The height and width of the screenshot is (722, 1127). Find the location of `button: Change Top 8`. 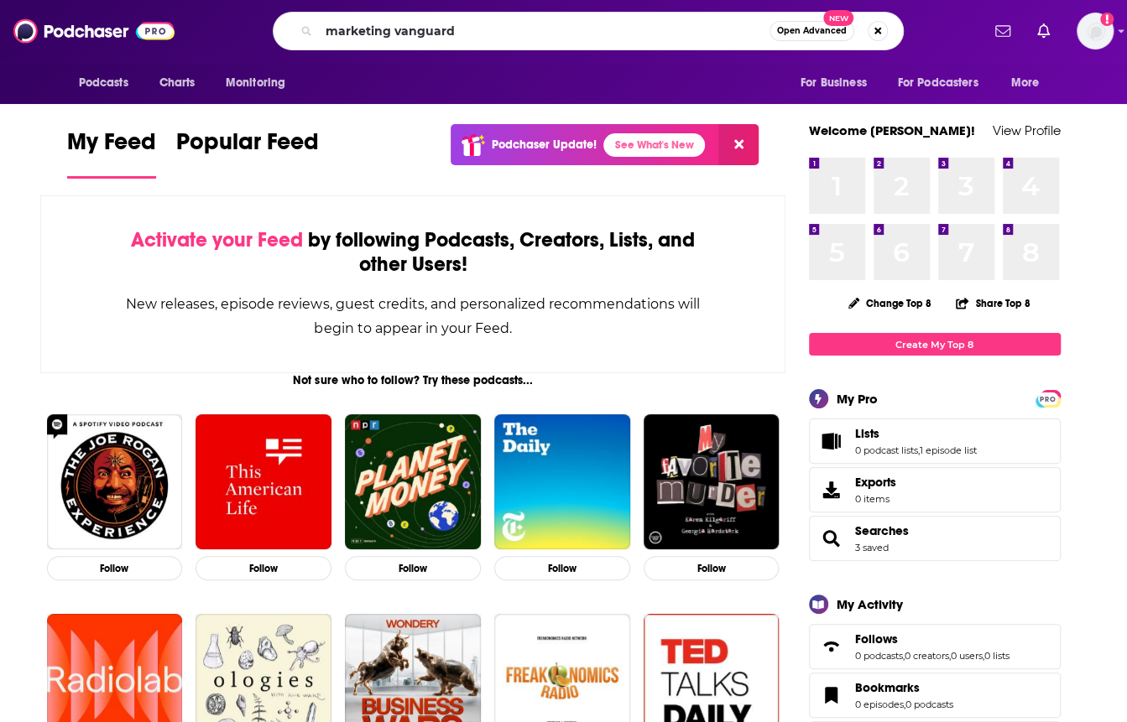

button: Change Top 8 is located at coordinates (890, 303).